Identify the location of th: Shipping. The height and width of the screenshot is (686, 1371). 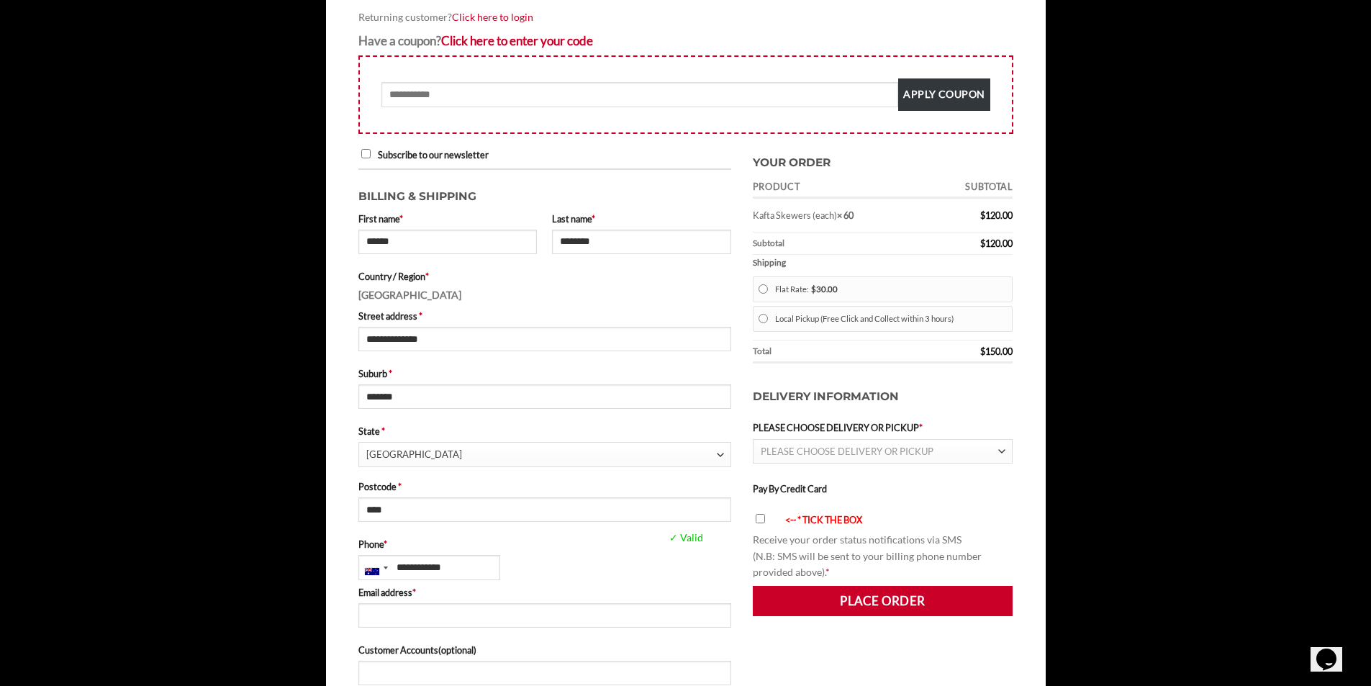
(883, 263).